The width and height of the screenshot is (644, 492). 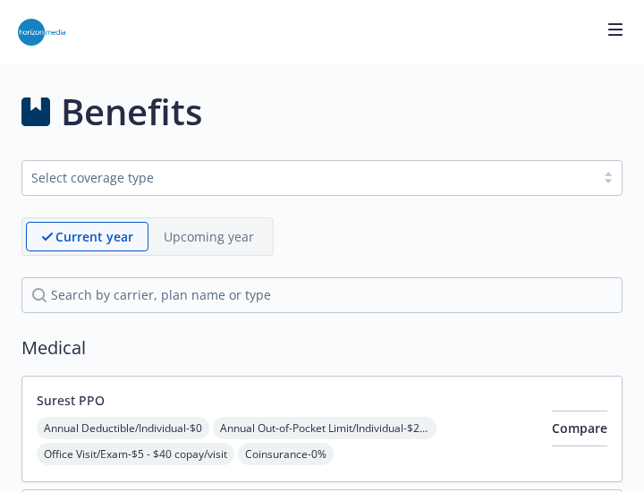 I want to click on span: Annual Deductible/Individual - $0, so click(x=122, y=427).